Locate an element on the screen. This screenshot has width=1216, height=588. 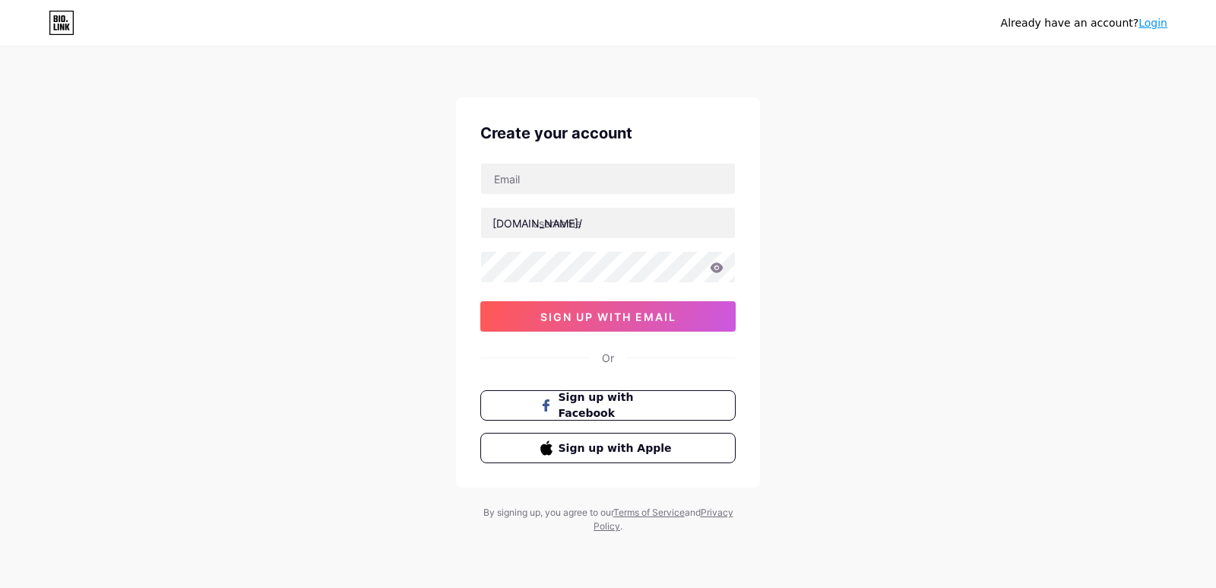
button: sign up with email is located at coordinates (608, 316).